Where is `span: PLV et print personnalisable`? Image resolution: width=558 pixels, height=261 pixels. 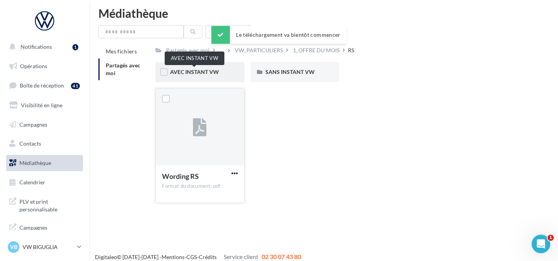
span: PLV et print personnalisable is located at coordinates (50, 205).